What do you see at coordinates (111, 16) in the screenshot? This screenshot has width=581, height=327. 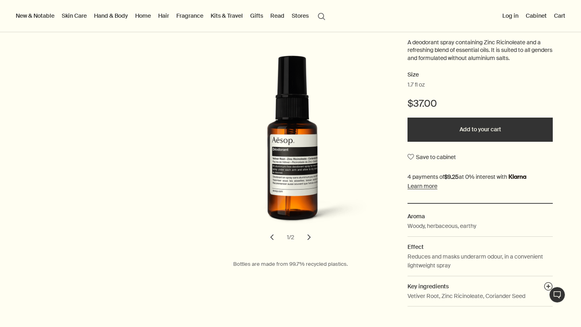 I see `a: Hand & Body` at bounding box center [111, 16].